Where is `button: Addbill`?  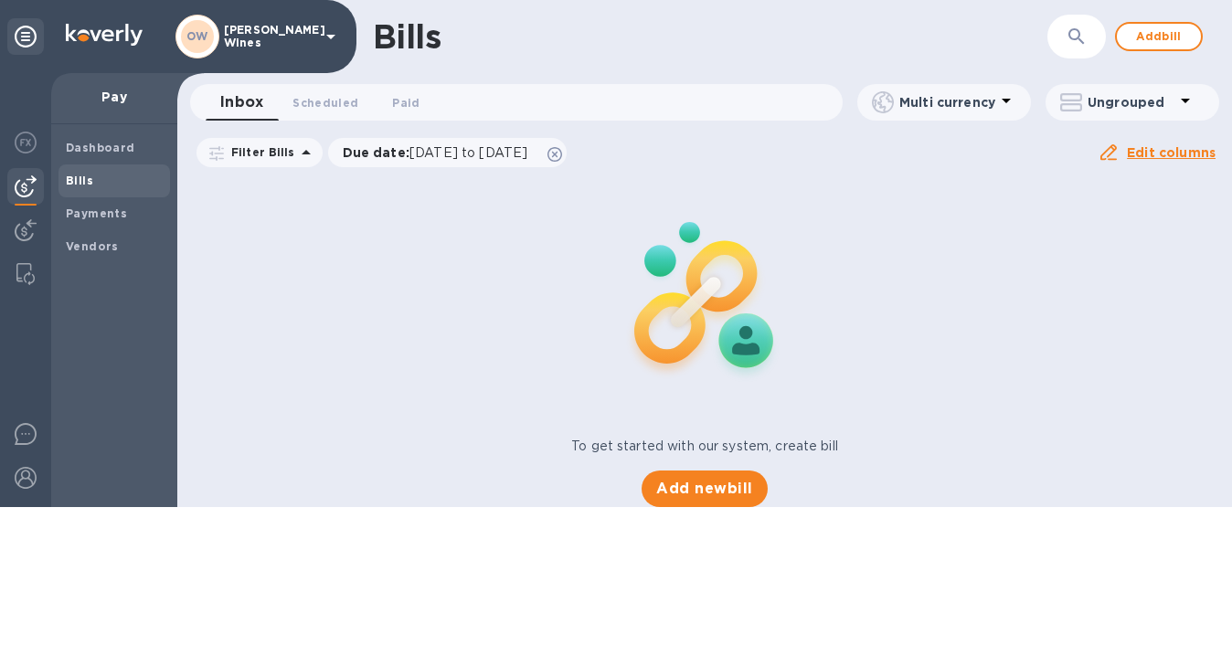
button: Addbill is located at coordinates (1158, 37).